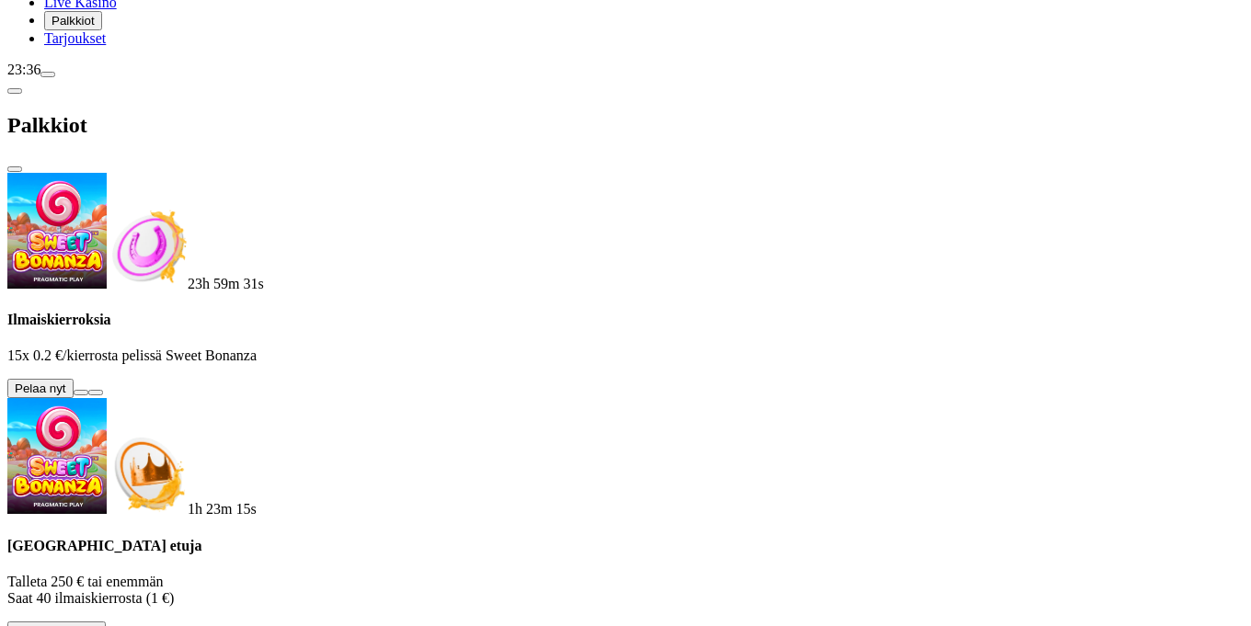 The width and height of the screenshot is (1251, 626). I want to click on p: 15x 0.2 €/kierrosta pelissä Sweet Bonanza, so click(626, 356).